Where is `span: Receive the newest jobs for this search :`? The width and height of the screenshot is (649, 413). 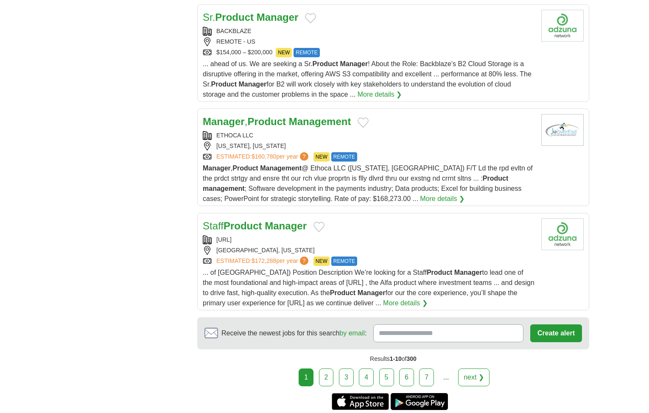
span: Receive the newest jobs for this search : is located at coordinates (294, 334).